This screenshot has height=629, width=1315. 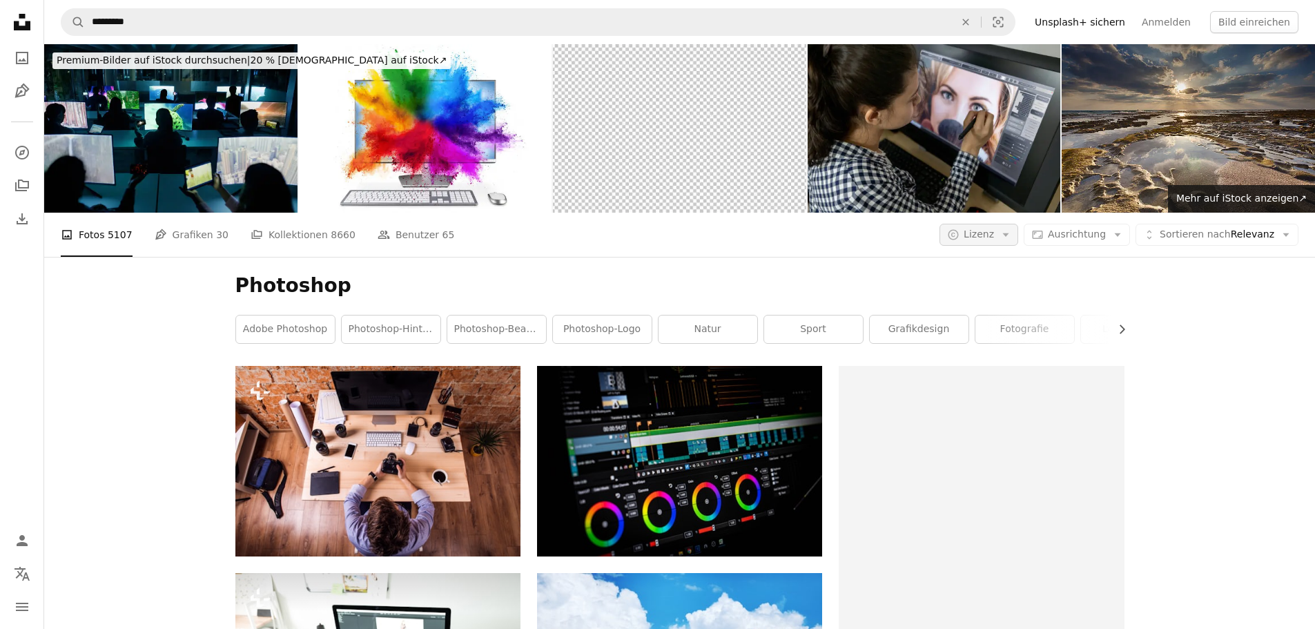 What do you see at coordinates (979, 234) in the screenshot?
I see `span: Lizenz` at bounding box center [979, 234].